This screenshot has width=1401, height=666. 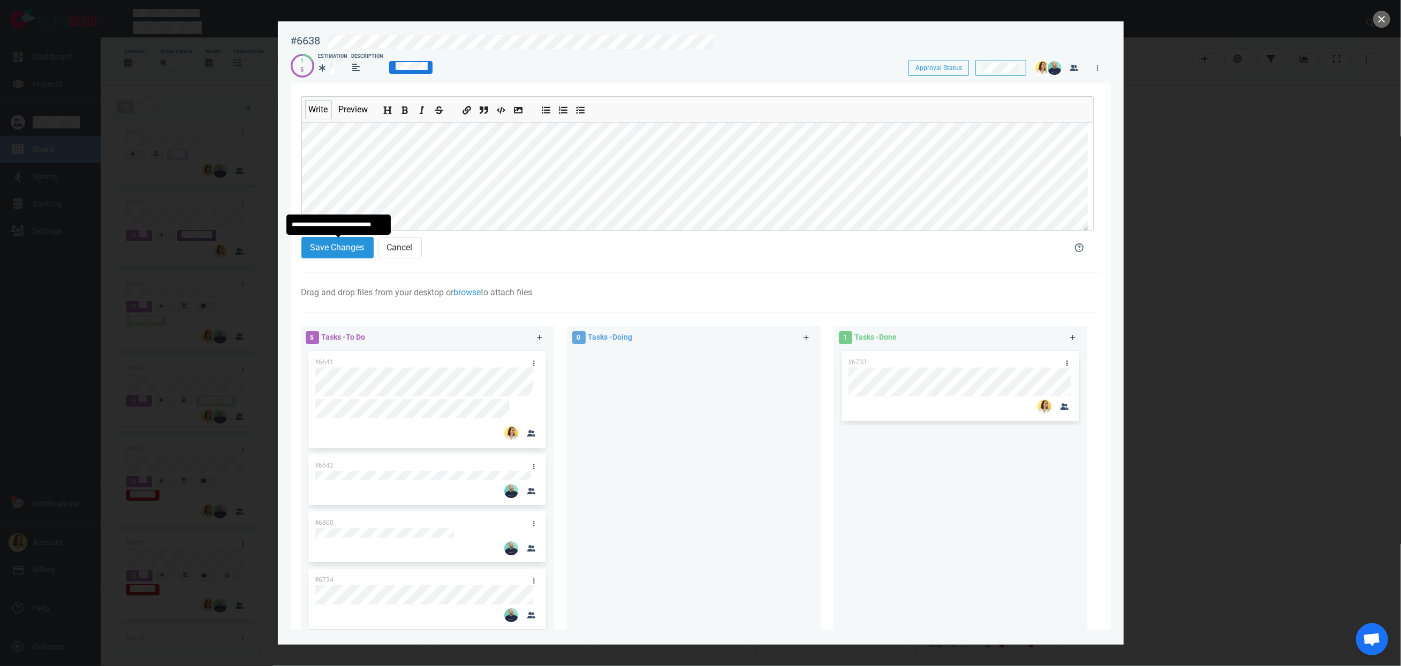 What do you see at coordinates (422, 108) in the screenshot?
I see `button: Add italic text` at bounding box center [422, 108].